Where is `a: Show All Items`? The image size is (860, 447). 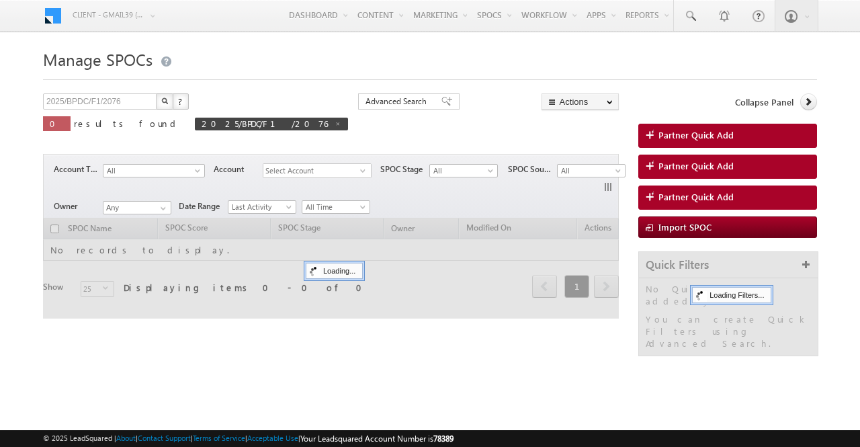 a: Show All Items is located at coordinates (161, 208).